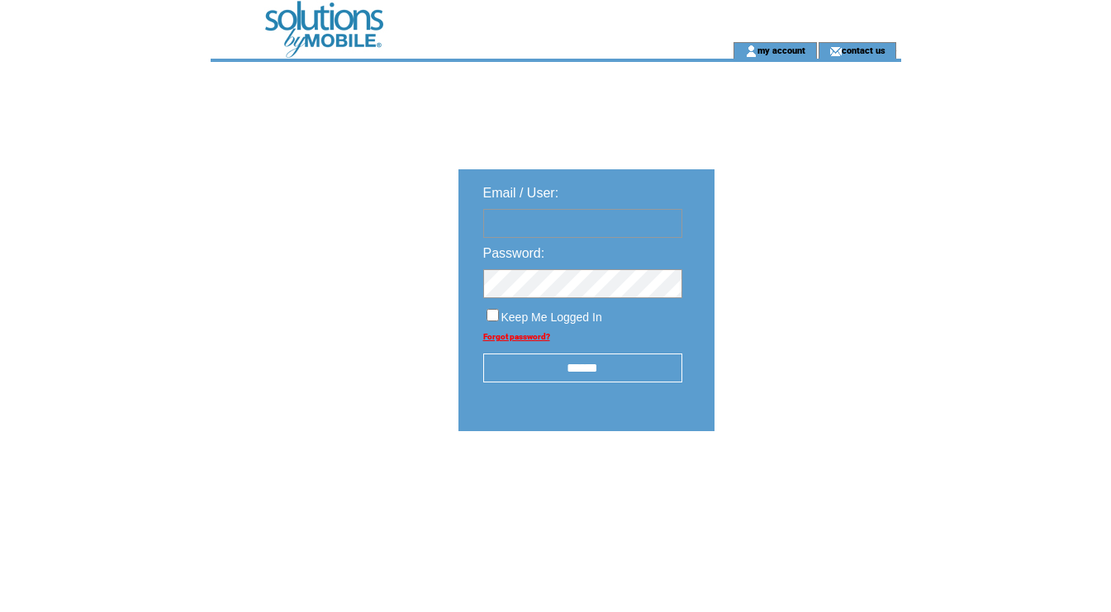 The width and height of the screenshot is (1111, 612). What do you see at coordinates (835, 51) in the screenshot?
I see `img: contact_us_icon.gif;jsessionid=757204A3C19F439C3C49F0ED85CCC6C2` at bounding box center [835, 51].